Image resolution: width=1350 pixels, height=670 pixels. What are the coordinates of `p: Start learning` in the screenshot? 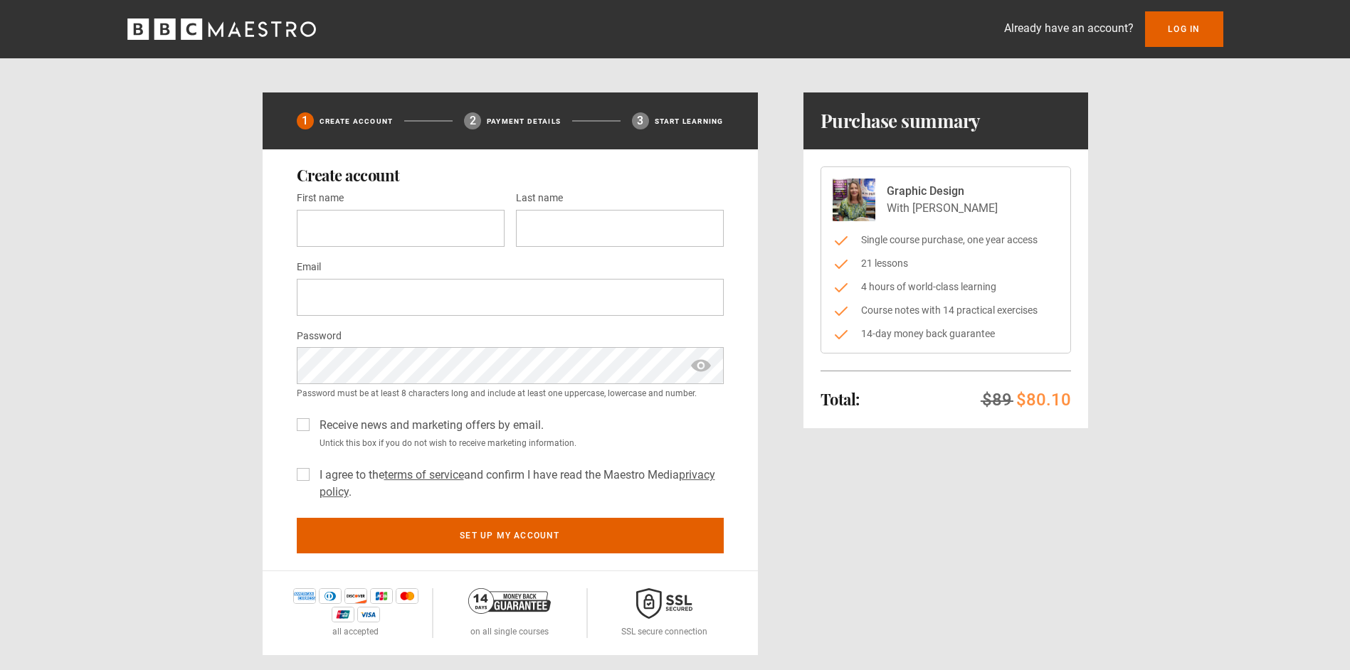 It's located at (689, 121).